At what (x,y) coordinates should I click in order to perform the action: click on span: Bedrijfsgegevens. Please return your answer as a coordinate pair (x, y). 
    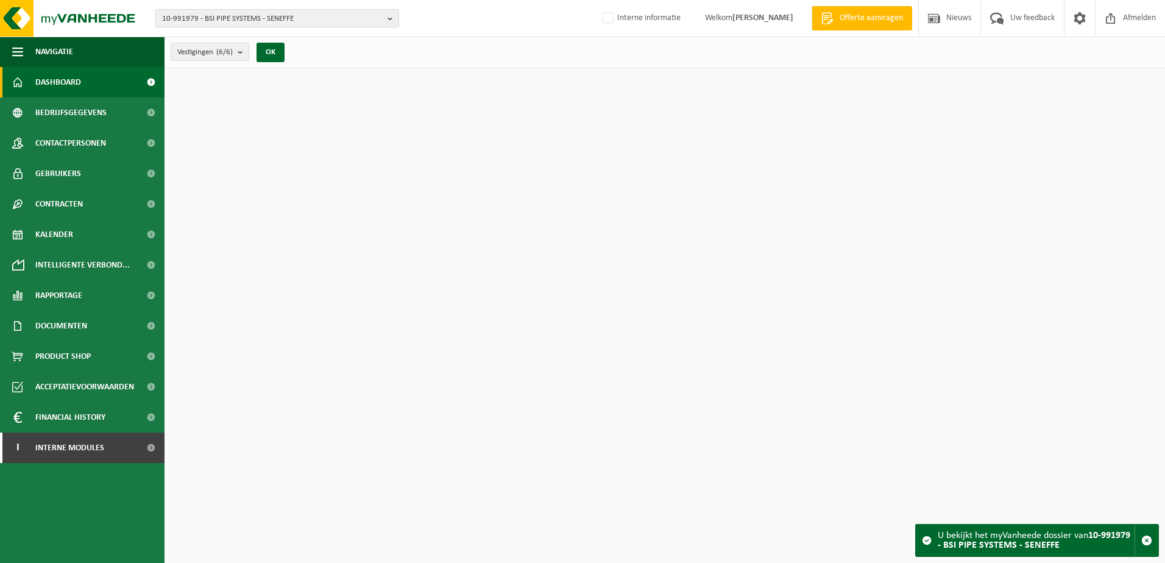
    Looking at the image, I should click on (71, 113).